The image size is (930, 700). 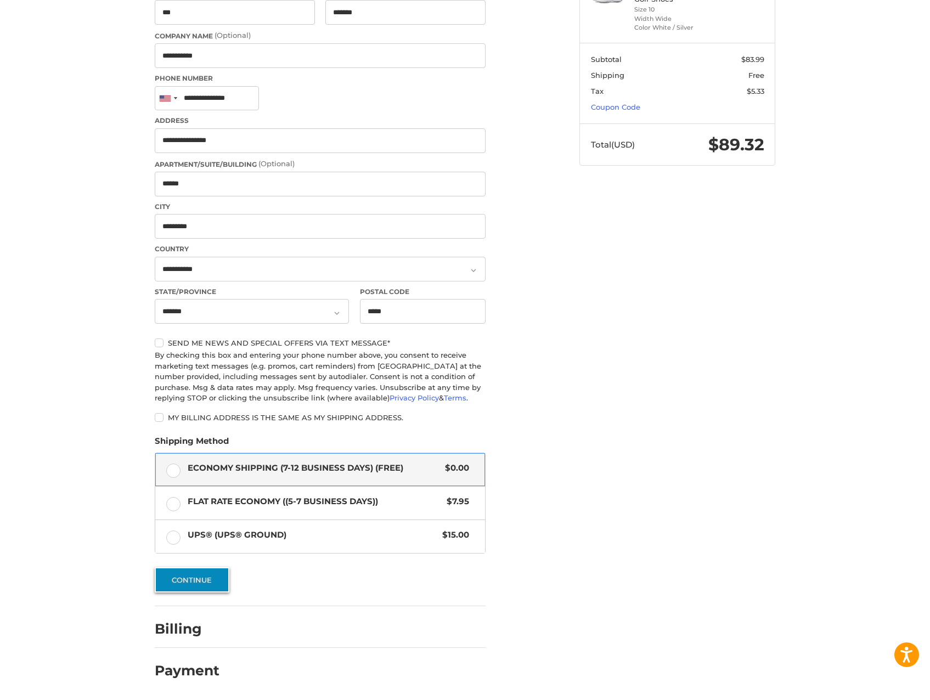 What do you see at coordinates (187, 629) in the screenshot?
I see `h2: Billing` at bounding box center [187, 629].